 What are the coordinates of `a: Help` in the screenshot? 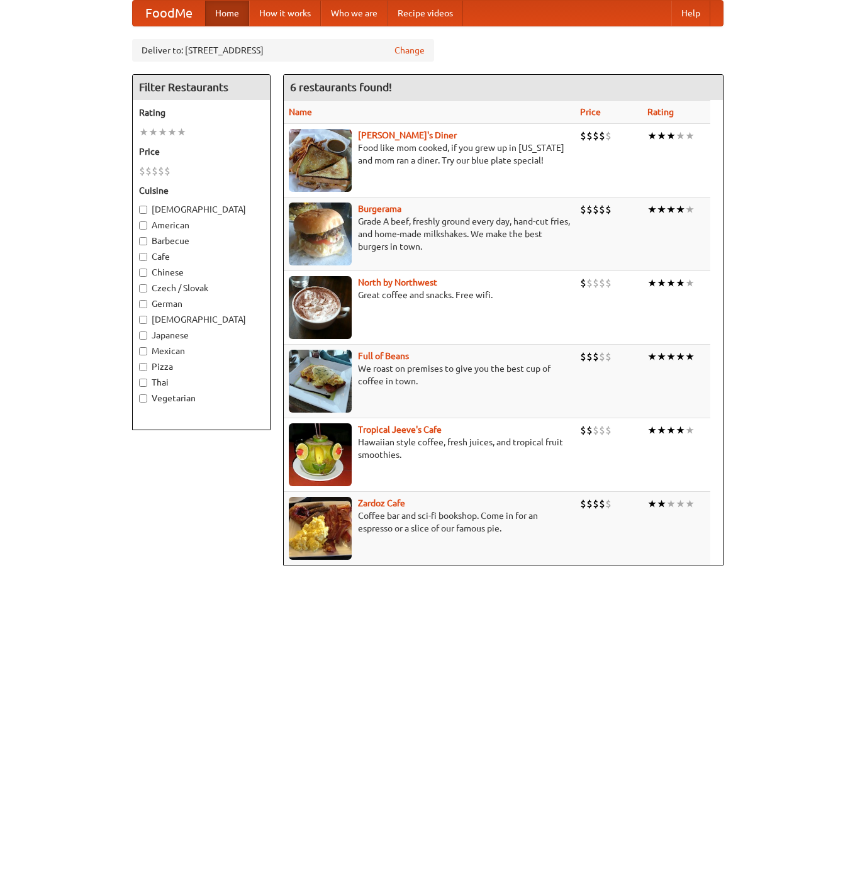 It's located at (691, 13).